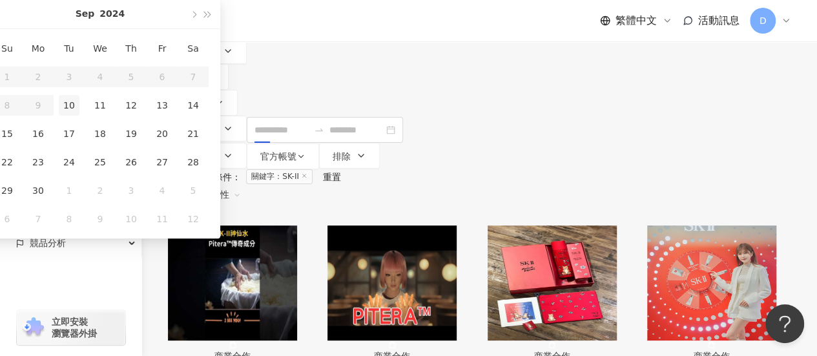 The width and height of the screenshot is (817, 356). I want to click on td: 2024-09-23, so click(38, 162).